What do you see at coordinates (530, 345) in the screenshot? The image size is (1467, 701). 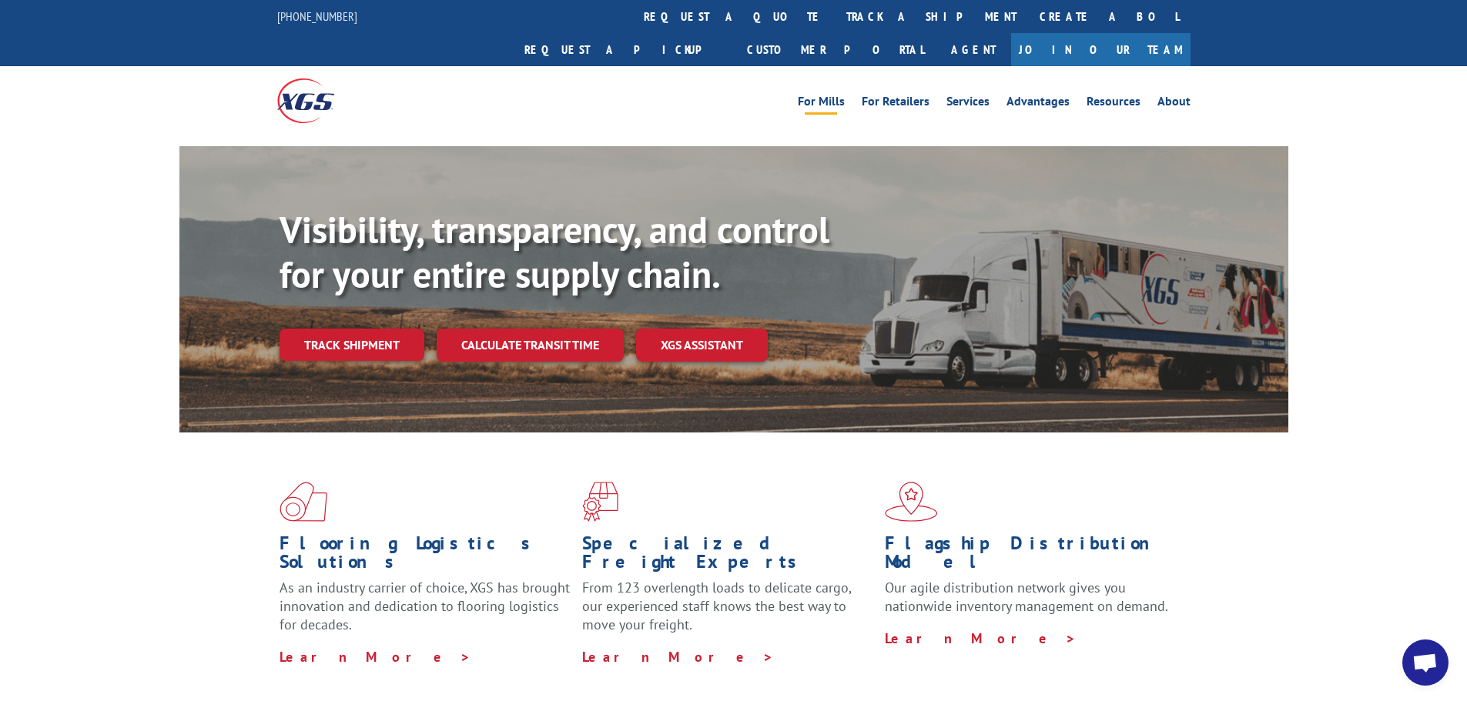 I see `a: Calculate transit time` at bounding box center [530, 345].